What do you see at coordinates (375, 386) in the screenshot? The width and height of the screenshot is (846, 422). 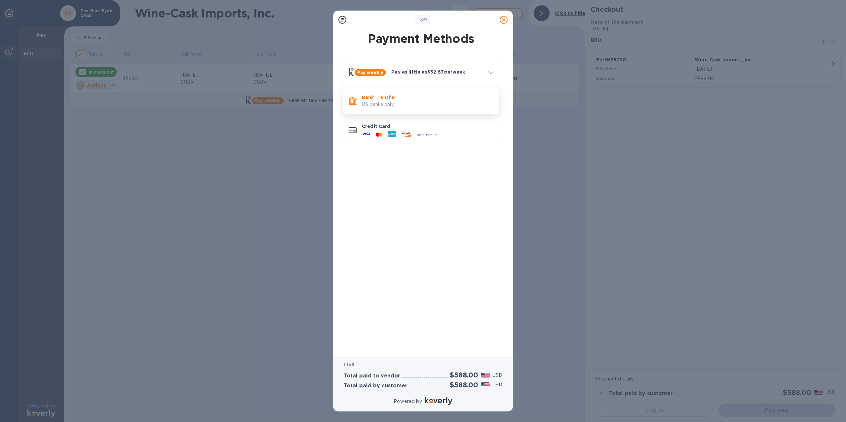 I see `h3: Total paid by customer` at bounding box center [375, 386].